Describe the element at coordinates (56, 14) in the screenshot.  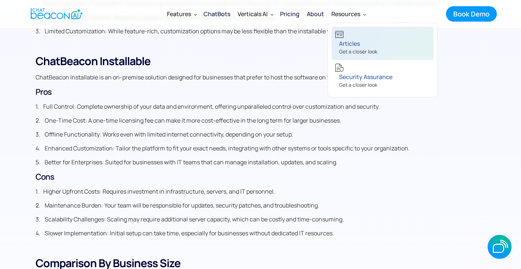
I see `a: home` at that location.